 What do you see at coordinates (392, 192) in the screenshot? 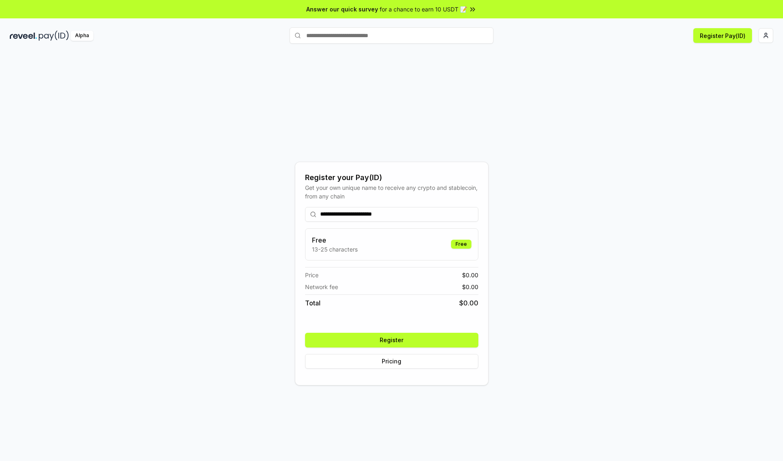
I see `div: Get your own unique name to receive any crypto and stablecoin, from any chain` at bounding box center [392, 192].